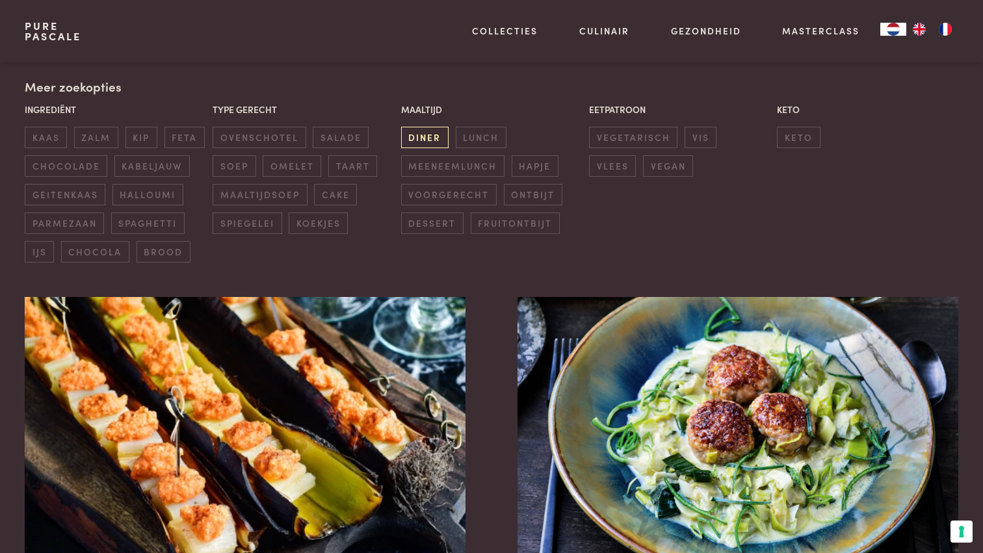 Image resolution: width=983 pixels, height=553 pixels. I want to click on span: ontbijt, so click(533, 194).